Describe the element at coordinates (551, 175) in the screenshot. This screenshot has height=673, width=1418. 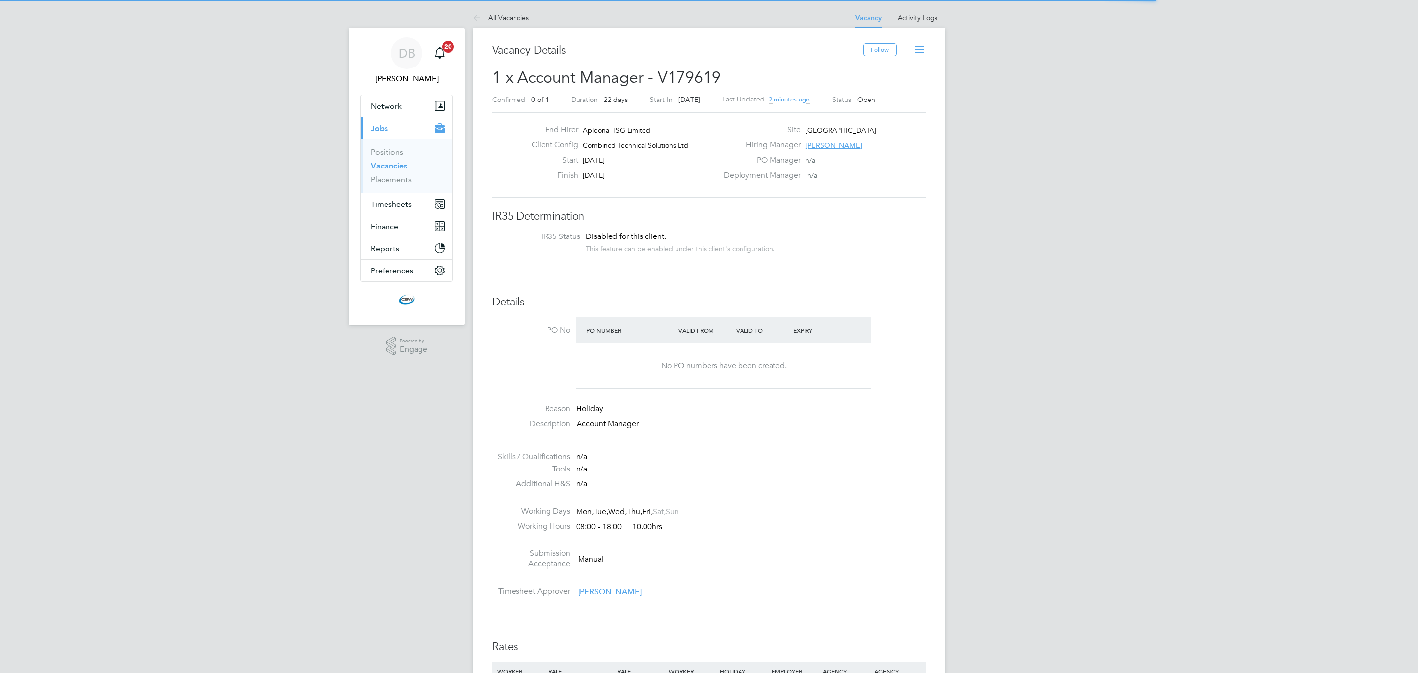
I see `label: Finish` at that location.